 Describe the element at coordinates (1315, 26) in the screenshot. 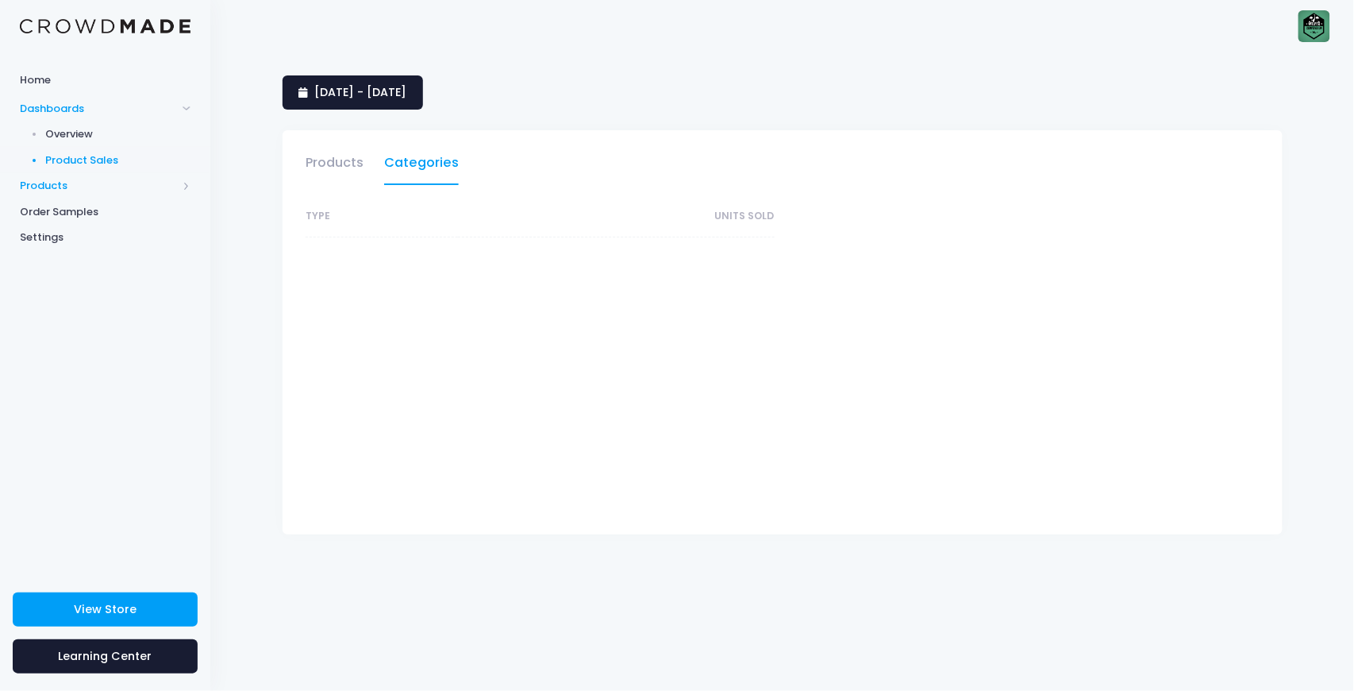

I see `img: User` at that location.